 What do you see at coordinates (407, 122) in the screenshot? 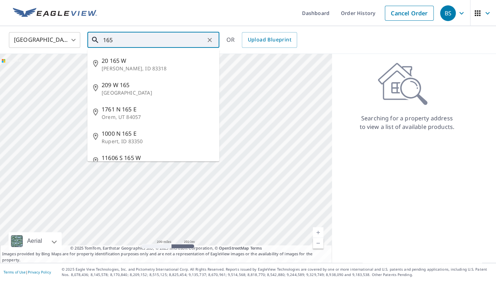
I see `p: Searching for a property address to view a list of available products.` at bounding box center [407, 122].